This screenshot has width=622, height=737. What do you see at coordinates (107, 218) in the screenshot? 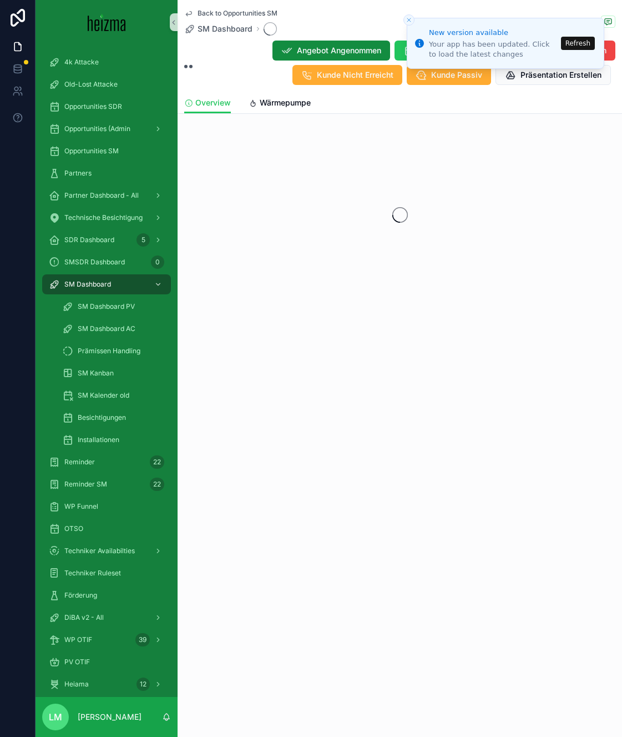
I see `a: Technische Besichtigung` at bounding box center [107, 218].